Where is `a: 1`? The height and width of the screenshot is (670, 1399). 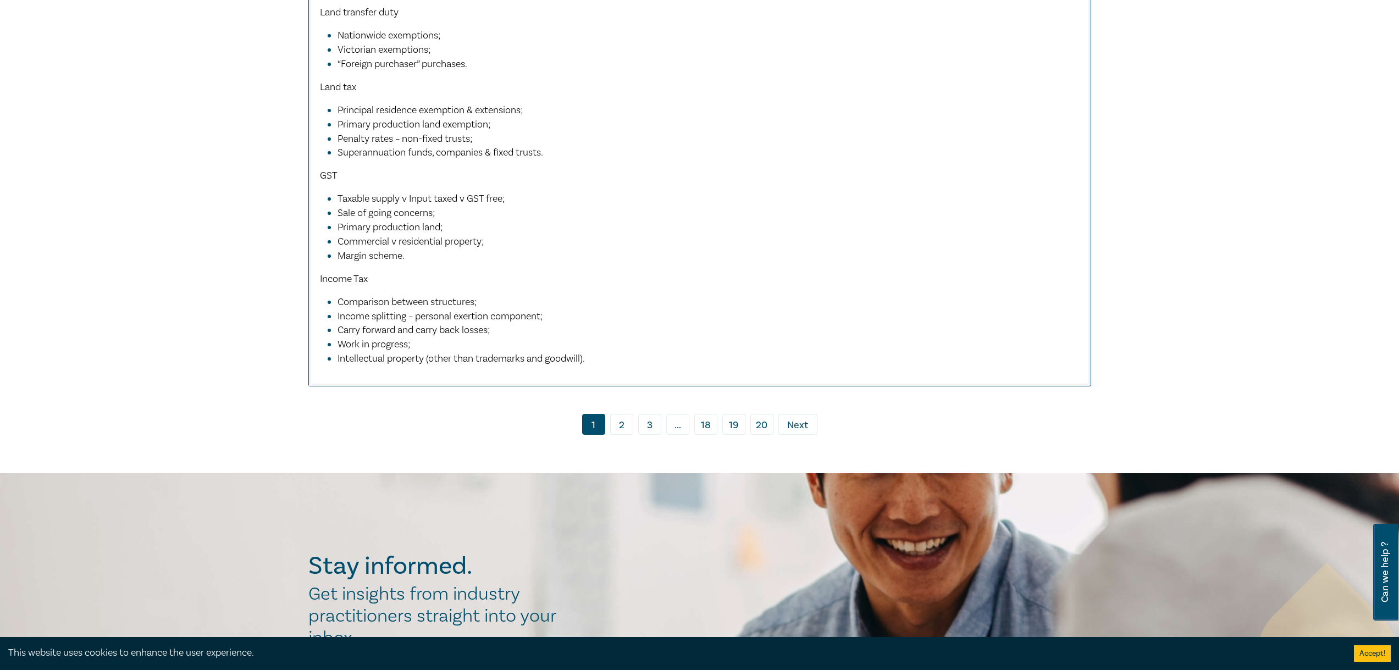 a: 1 is located at coordinates (594, 424).